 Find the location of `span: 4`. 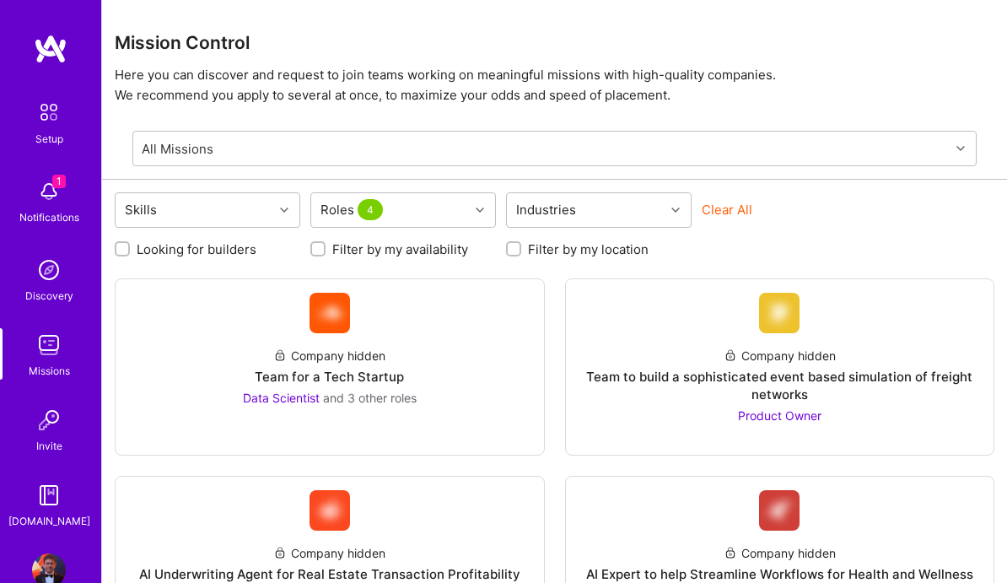

span: 4 is located at coordinates (370, 209).